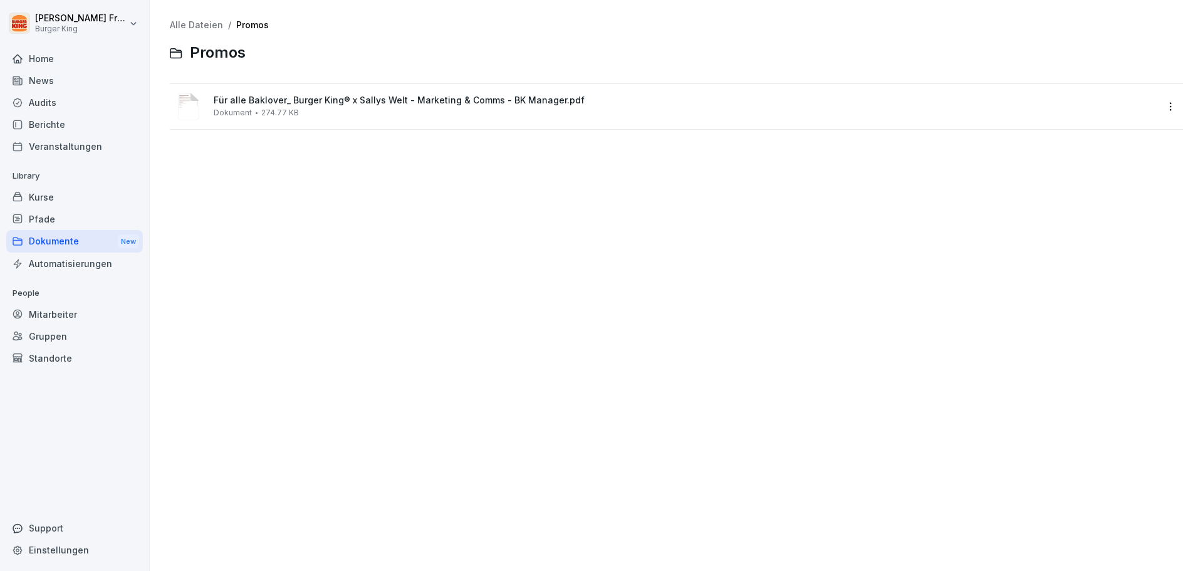 This screenshot has height=571, width=1203. Describe the element at coordinates (75, 263) in the screenshot. I see `a: Automatisierungen` at that location.